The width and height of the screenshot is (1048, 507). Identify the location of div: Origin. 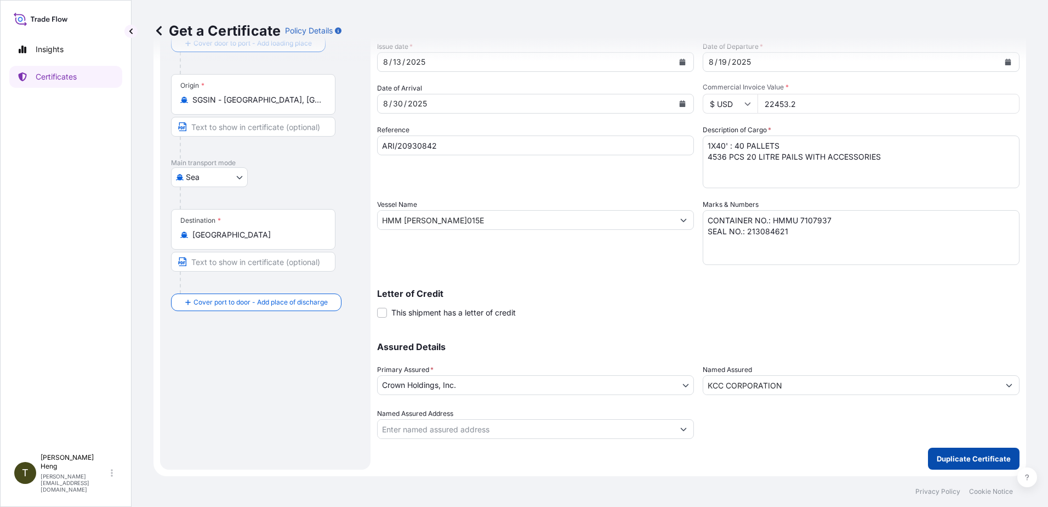
(192, 86).